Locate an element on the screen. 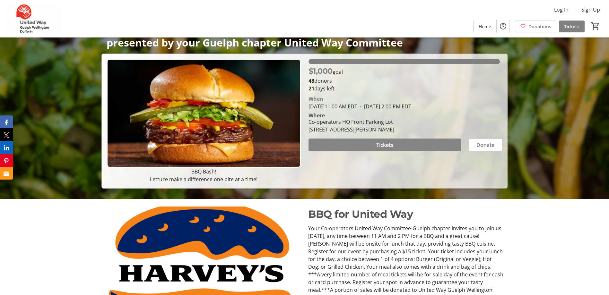 The image size is (609, 295). span: Donate is located at coordinates (485, 145).